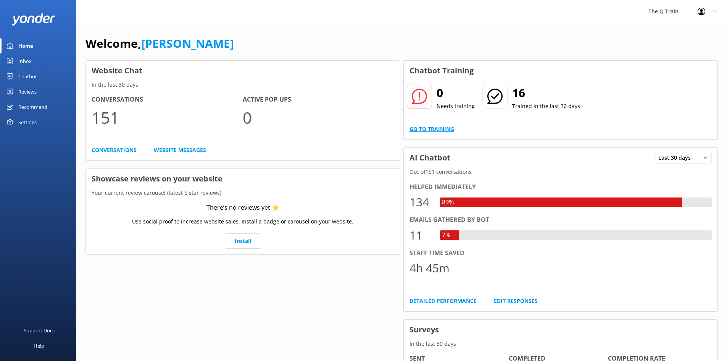  I want to click on p: Your current review carousel (latest 5 star reviews), so click(243, 193).